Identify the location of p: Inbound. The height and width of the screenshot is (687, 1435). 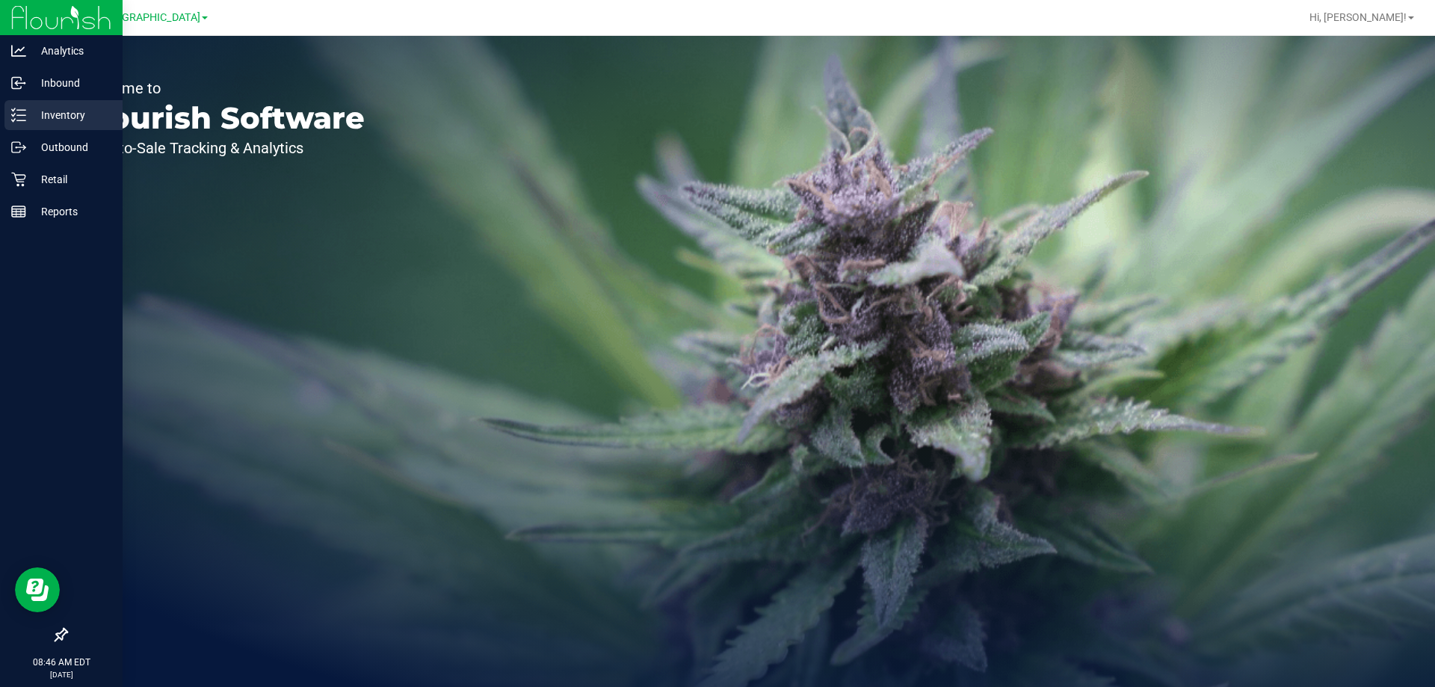
(71, 83).